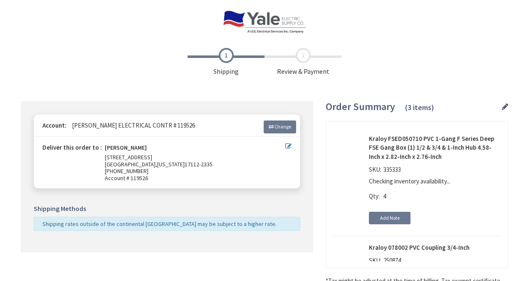 The height and width of the screenshot is (281, 529). What do you see at coordinates (265, 22) in the screenshot?
I see `a: Yale Electric Supply Co.` at bounding box center [265, 22].